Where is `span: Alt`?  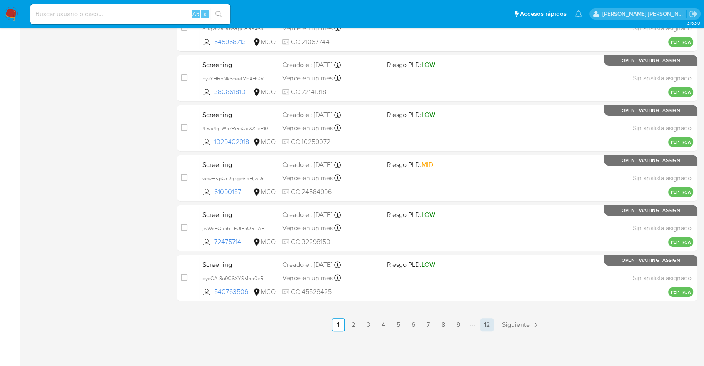 span: Alt is located at coordinates (196, 14).